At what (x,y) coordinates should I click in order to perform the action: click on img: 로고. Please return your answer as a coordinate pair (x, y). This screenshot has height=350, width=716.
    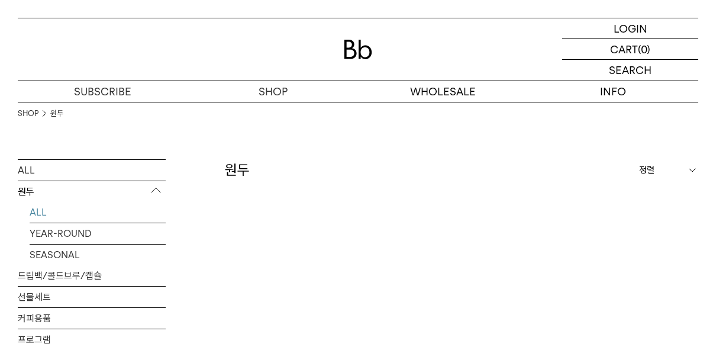
    Looking at the image, I should click on (358, 49).